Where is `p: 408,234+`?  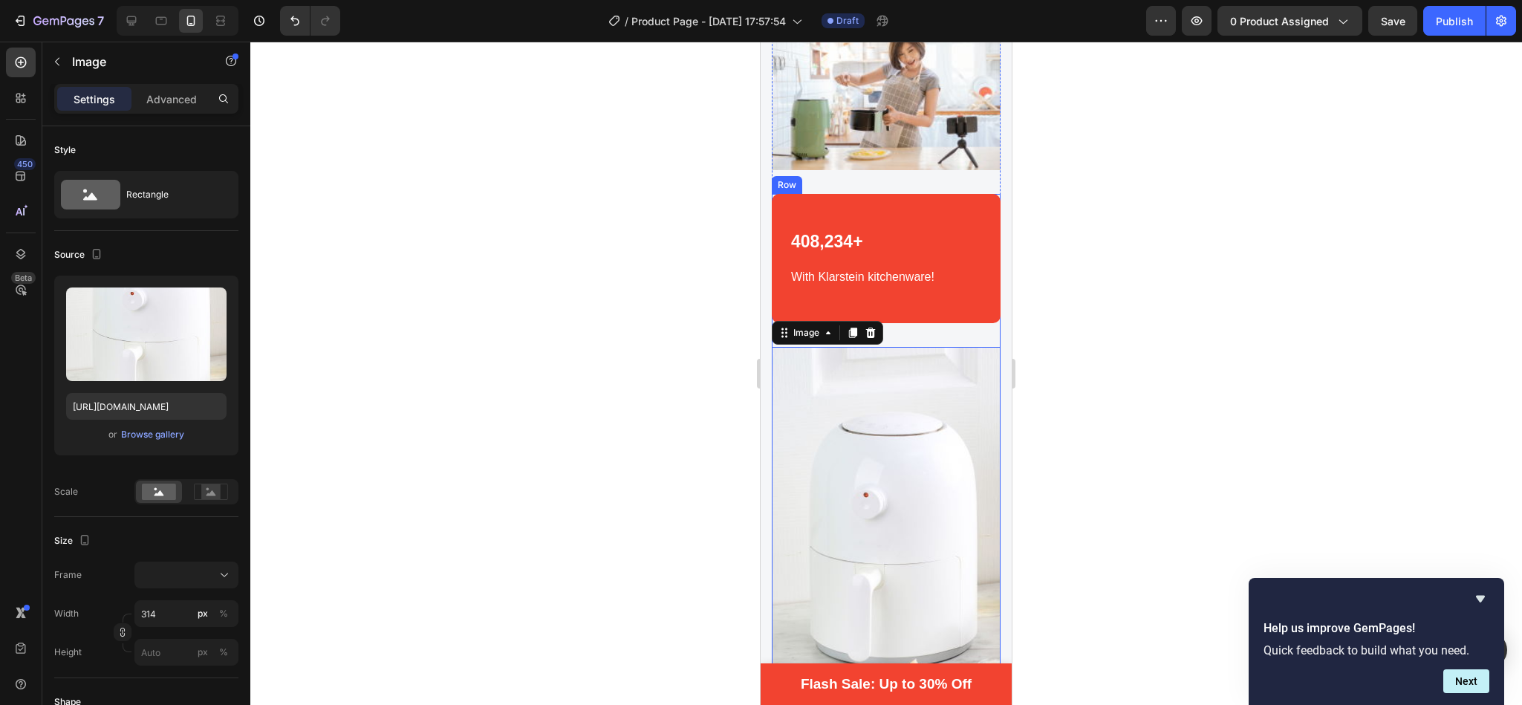 p: 408,234+ is located at coordinates (126, 201).